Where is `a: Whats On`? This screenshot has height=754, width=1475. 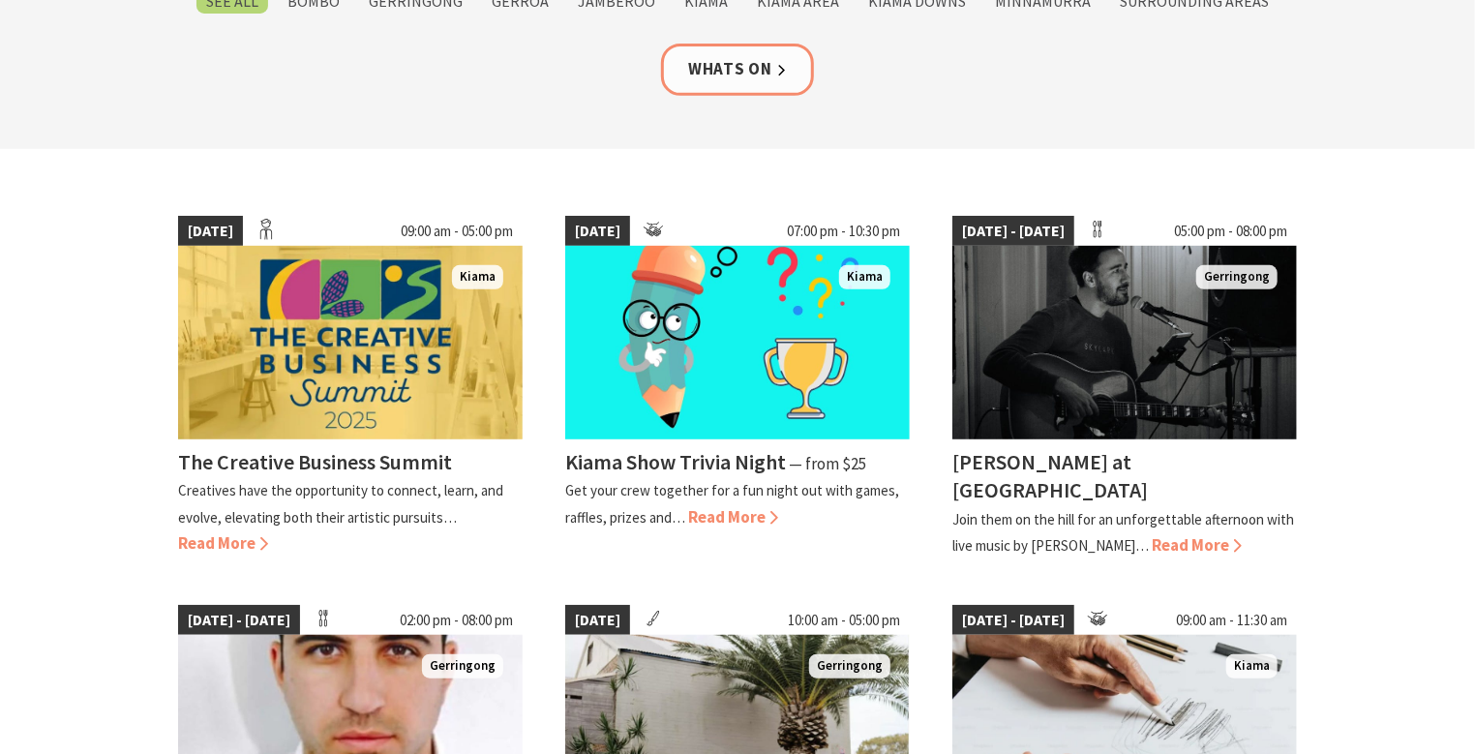
a: Whats On is located at coordinates (737, 69).